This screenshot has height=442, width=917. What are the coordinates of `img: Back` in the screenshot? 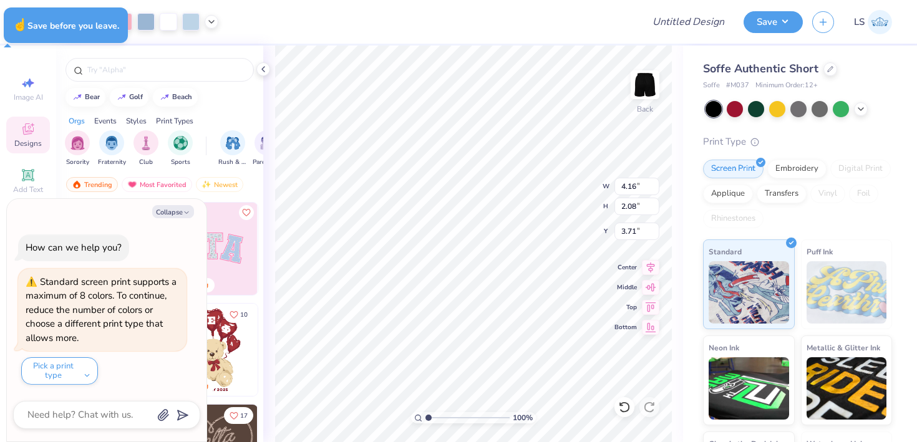 It's located at (645, 85).